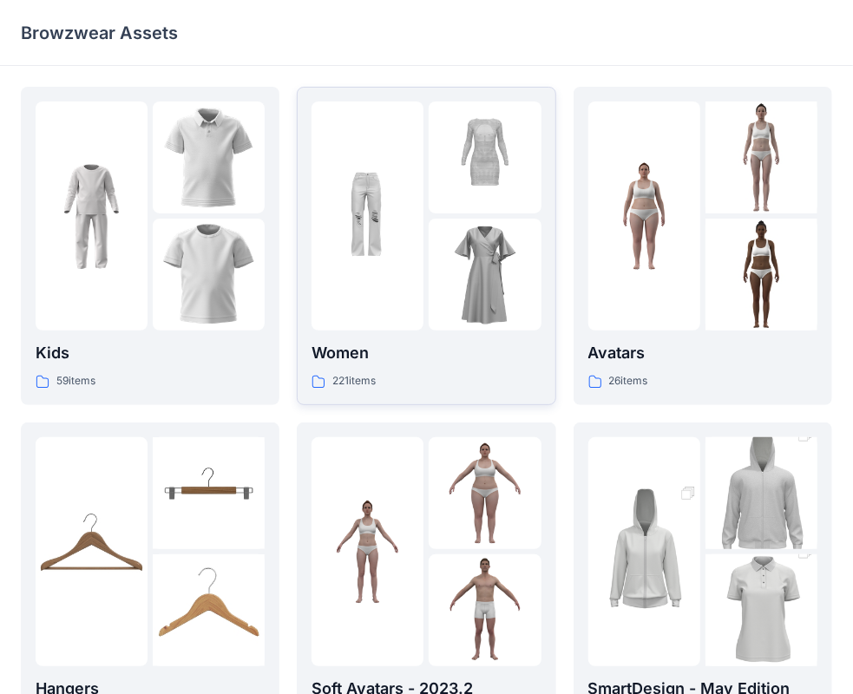 The image size is (853, 694). I want to click on p: Avatars, so click(703, 353).